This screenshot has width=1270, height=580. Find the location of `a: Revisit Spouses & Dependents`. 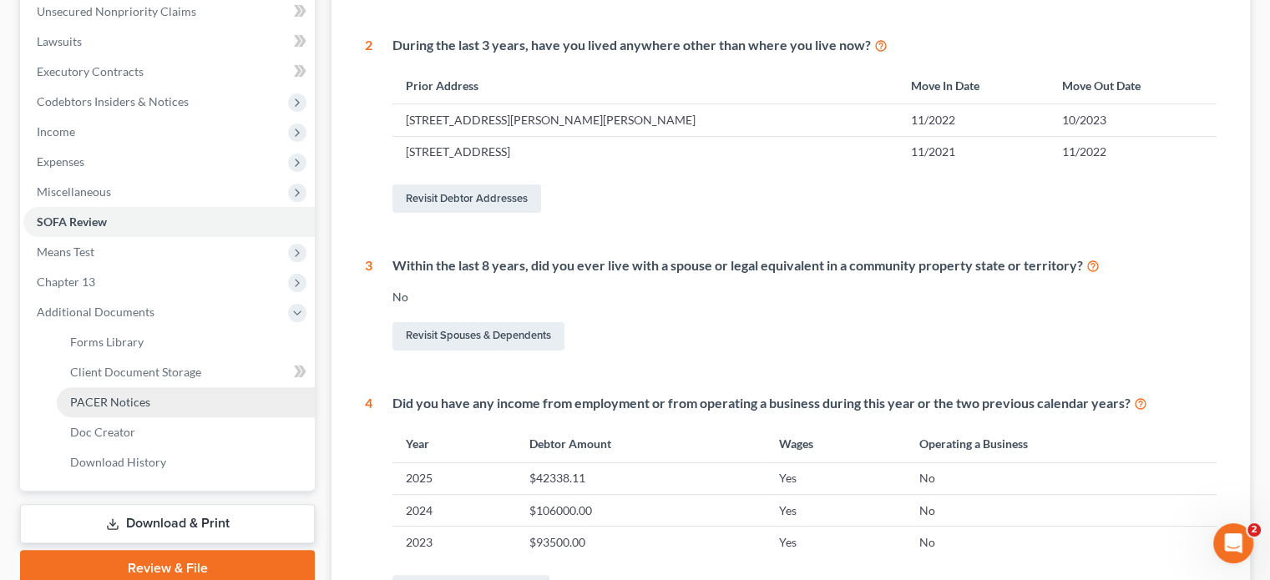

a: Revisit Spouses & Dependents is located at coordinates (479, 337).